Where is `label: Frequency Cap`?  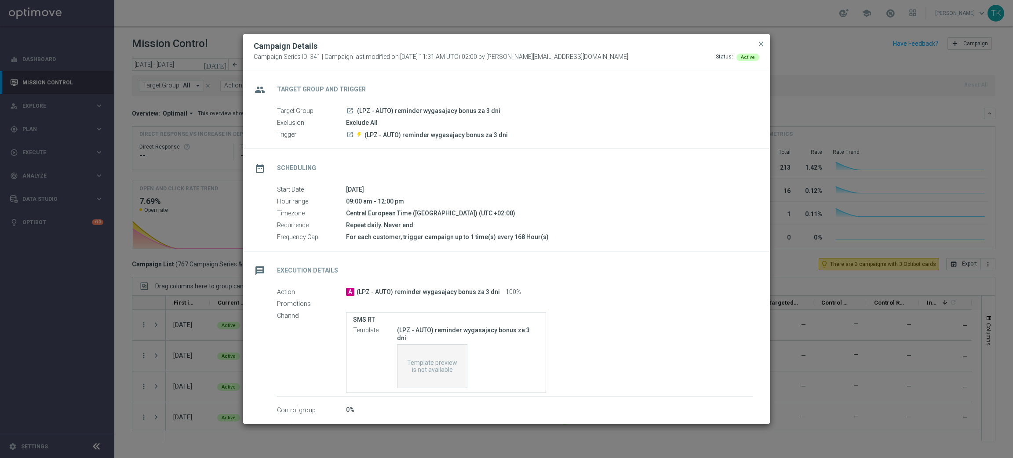
label: Frequency Cap is located at coordinates (311, 238).